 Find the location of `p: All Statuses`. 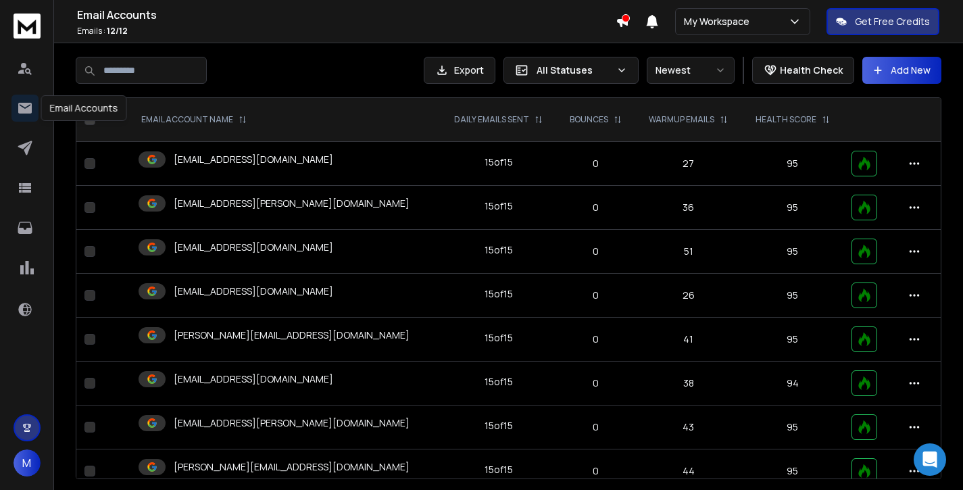

p: All Statuses is located at coordinates (574, 70).